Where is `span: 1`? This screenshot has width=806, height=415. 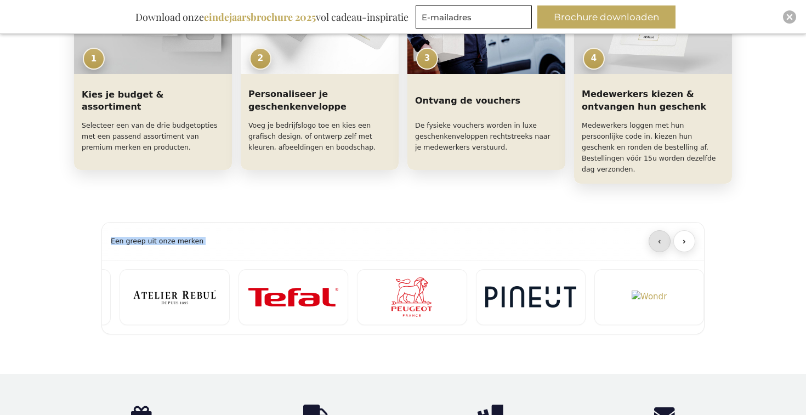
span: 1 is located at coordinates (94, 59).